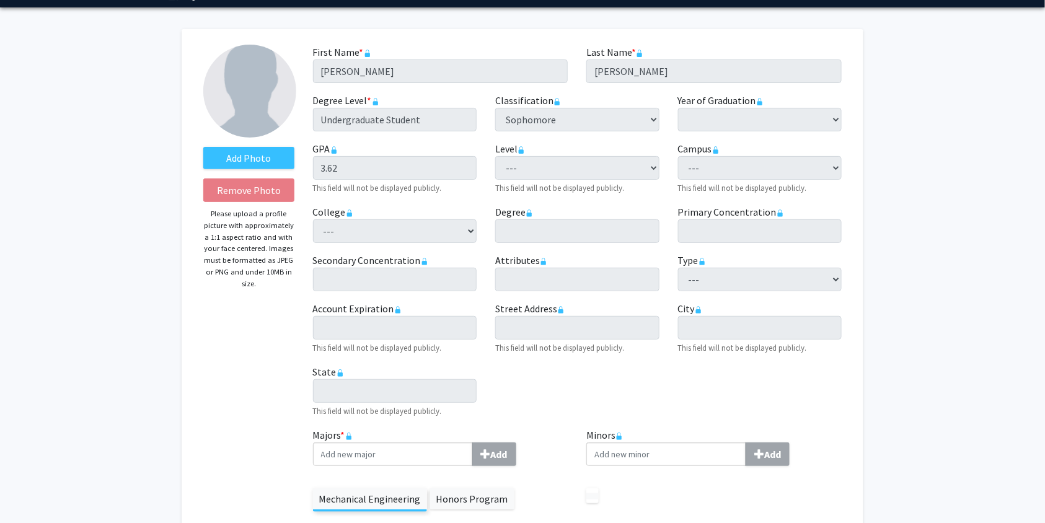 This screenshot has height=523, width=1045. I want to click on label: Primary Concentration, so click(730, 212).